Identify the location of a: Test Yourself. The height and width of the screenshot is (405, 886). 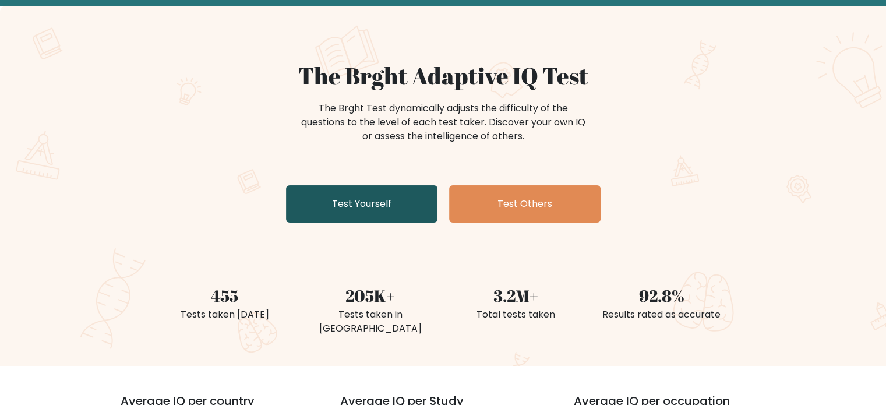
(362, 204).